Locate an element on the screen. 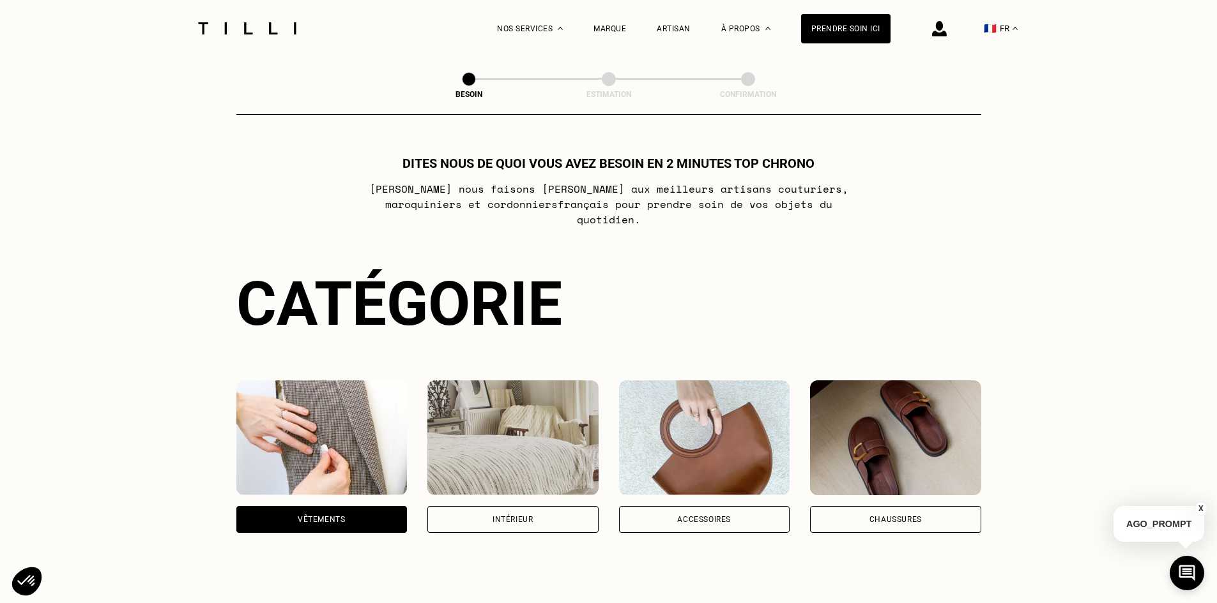  div: Confirmation is located at coordinates (748, 95).